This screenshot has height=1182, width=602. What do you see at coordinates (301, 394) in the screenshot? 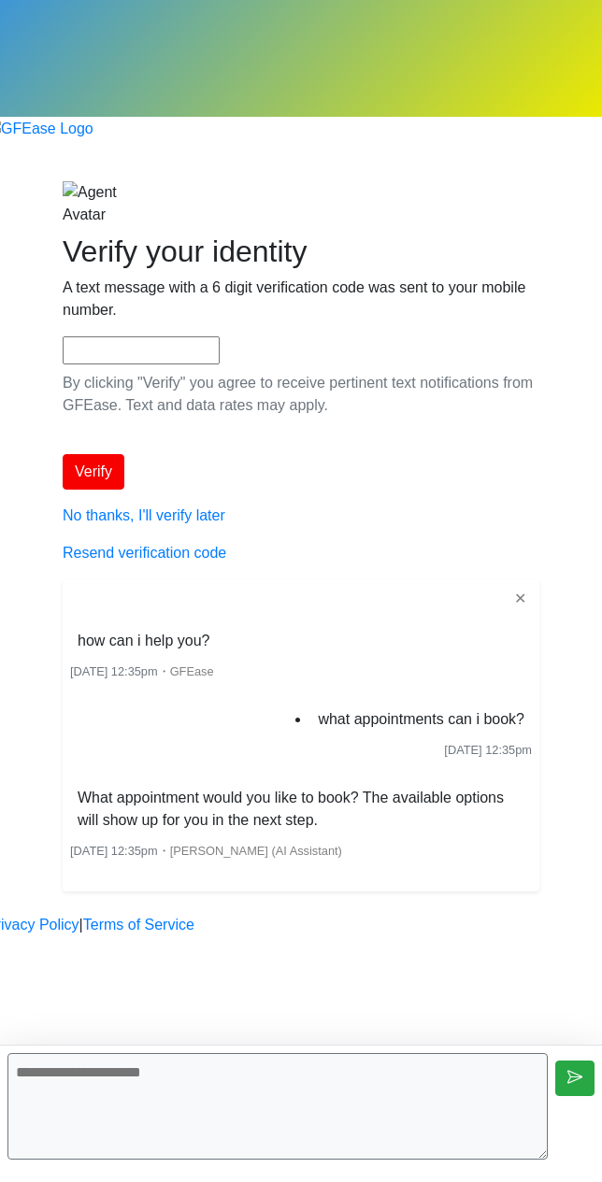
I see `p: By clicking "Verify" you agree to receive pertinent text notifications from GFEase. Text and data...` at bounding box center [301, 394].